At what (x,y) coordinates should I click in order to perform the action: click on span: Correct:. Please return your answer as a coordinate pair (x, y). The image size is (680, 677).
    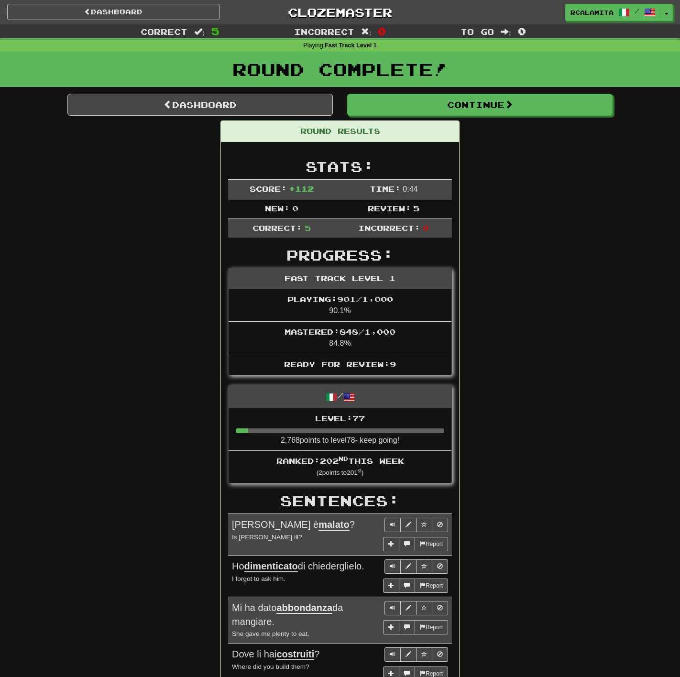
    Looking at the image, I should click on (277, 228).